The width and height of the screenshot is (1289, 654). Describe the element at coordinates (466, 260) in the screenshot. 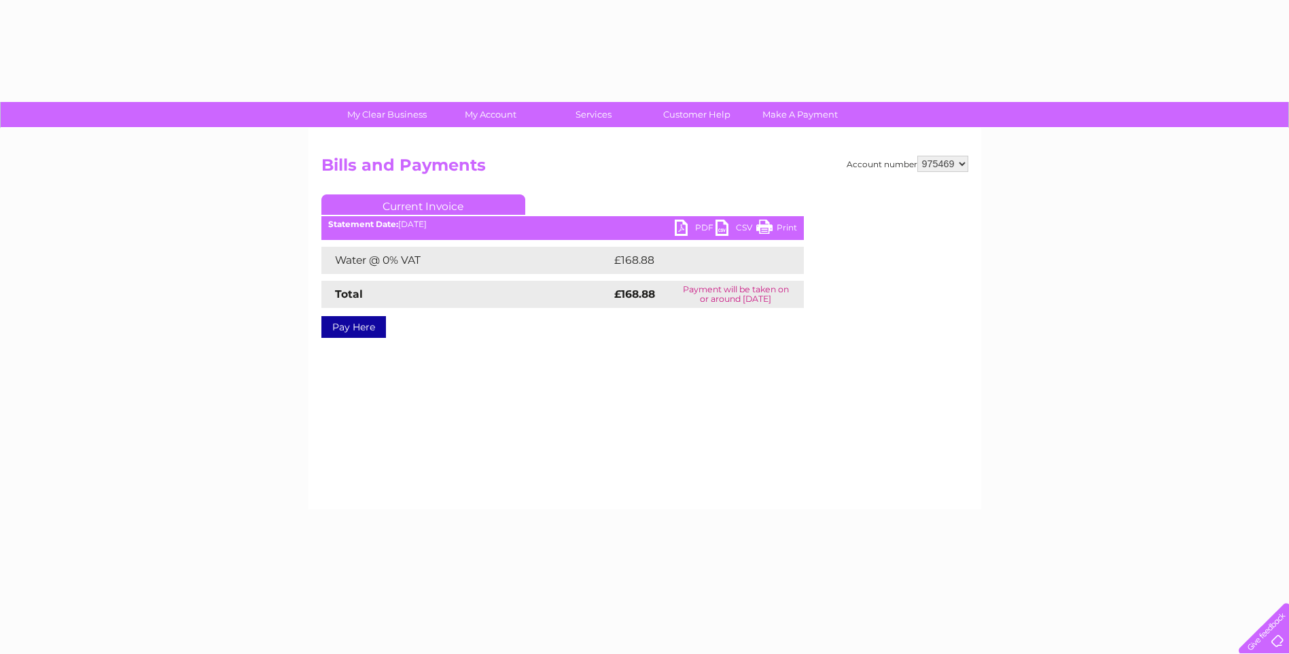

I see `td: Water @ 0% VAT` at that location.